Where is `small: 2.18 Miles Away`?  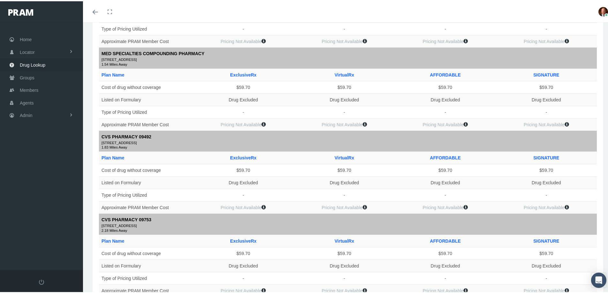
small: 2.18 Miles Away is located at coordinates (348, 229).